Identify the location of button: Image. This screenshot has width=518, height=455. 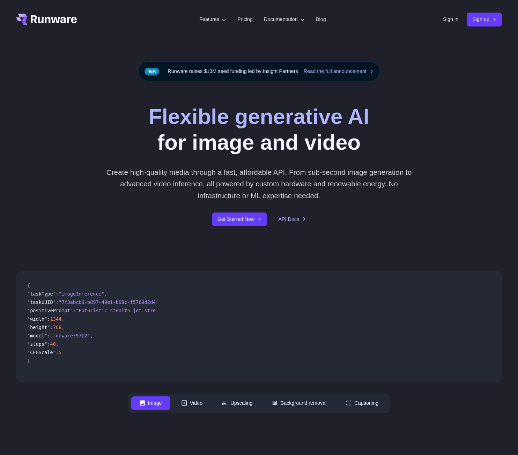
(151, 403).